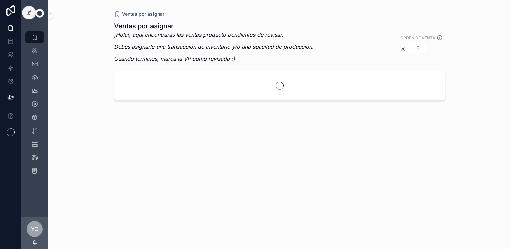 This screenshot has height=249, width=511. I want to click on em: Cuando termines, marca la VP como revisada :), so click(174, 59).